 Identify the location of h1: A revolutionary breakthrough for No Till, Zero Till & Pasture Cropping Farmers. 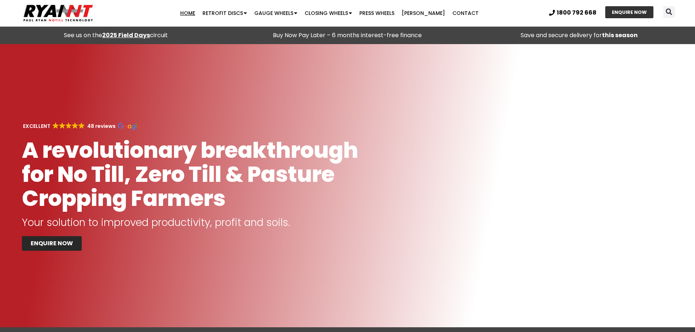
(201, 174).